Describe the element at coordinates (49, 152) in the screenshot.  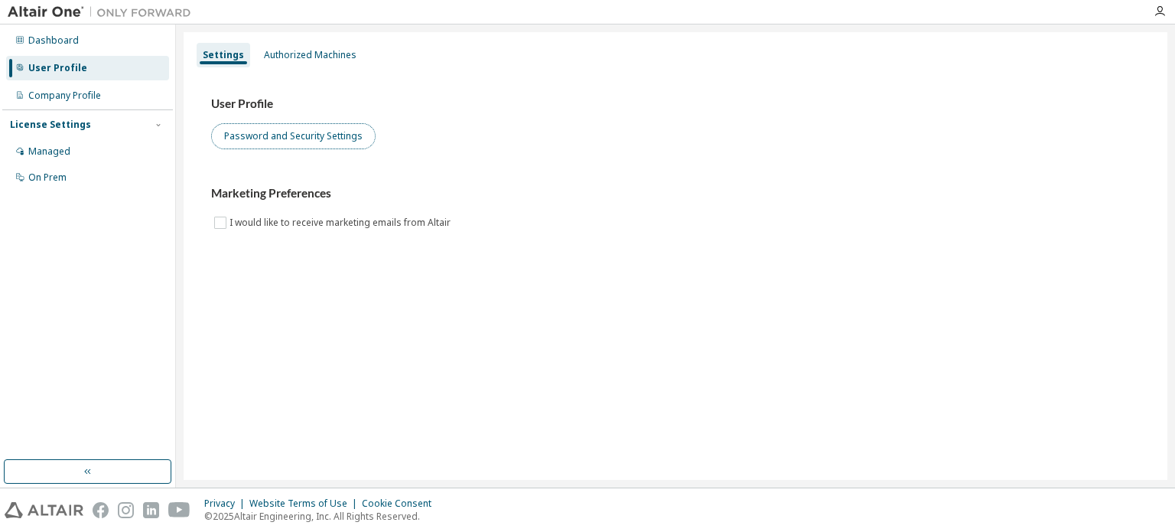
I see `div: Managed` at that location.